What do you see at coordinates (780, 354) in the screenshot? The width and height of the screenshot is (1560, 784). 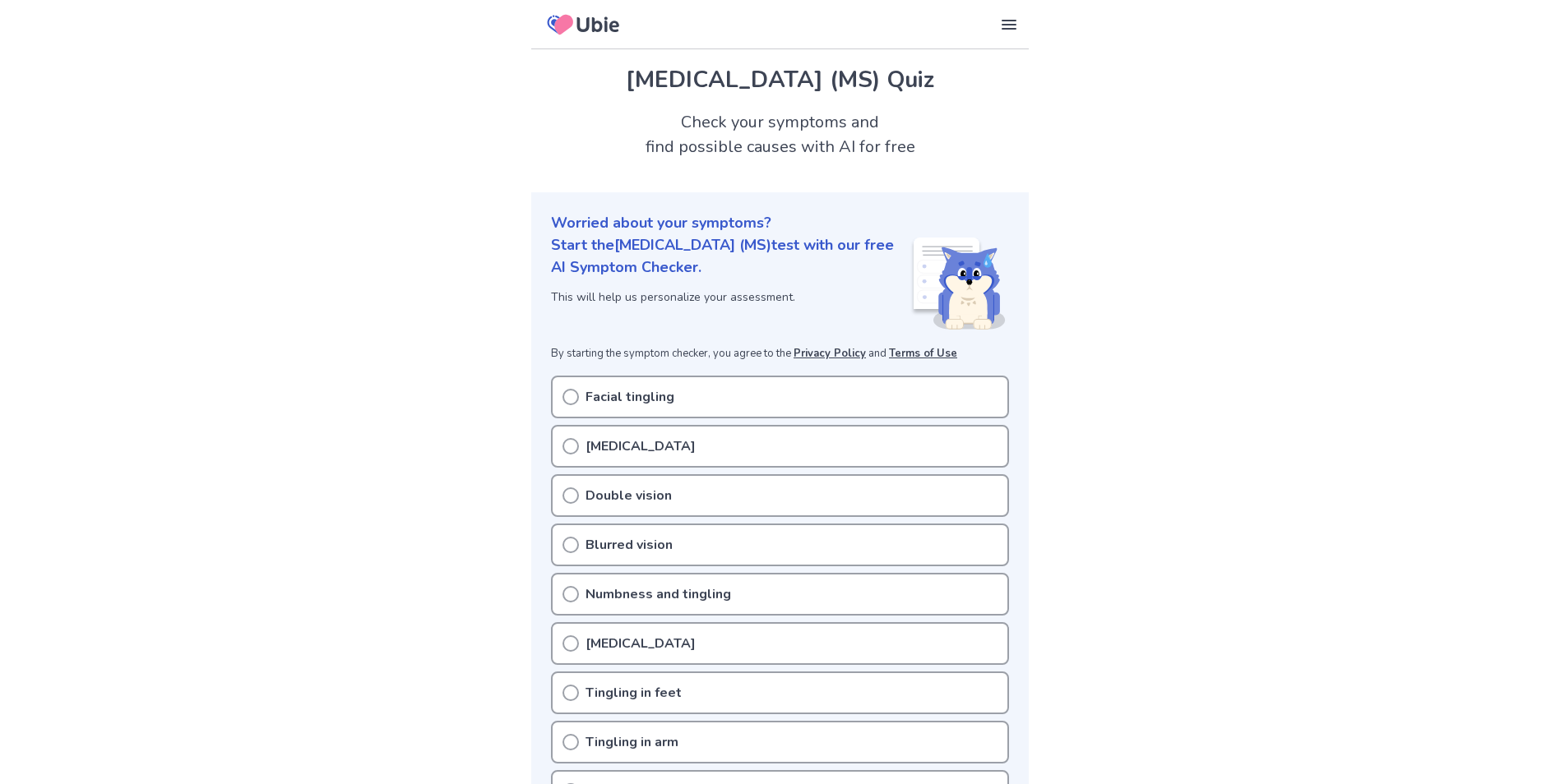 I see `p: By starting the symptom checker, you agree to the and` at bounding box center [780, 354].